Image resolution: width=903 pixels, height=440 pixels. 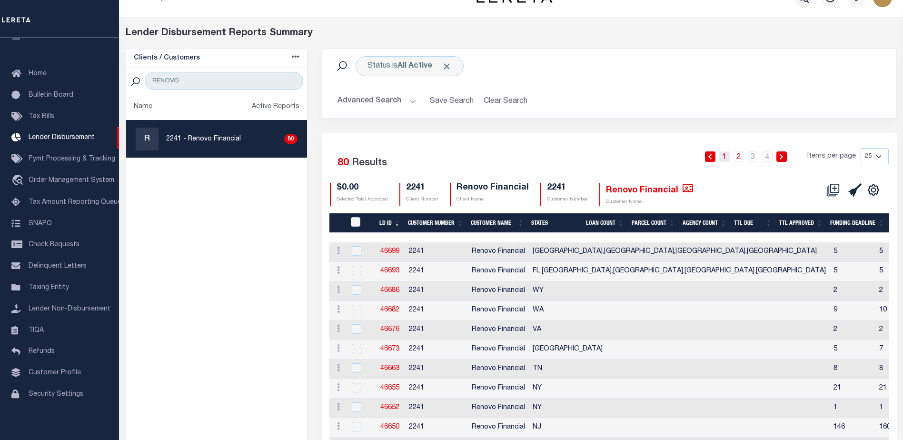 What do you see at coordinates (147, 139) in the screenshot?
I see `div: R` at bounding box center [147, 139].